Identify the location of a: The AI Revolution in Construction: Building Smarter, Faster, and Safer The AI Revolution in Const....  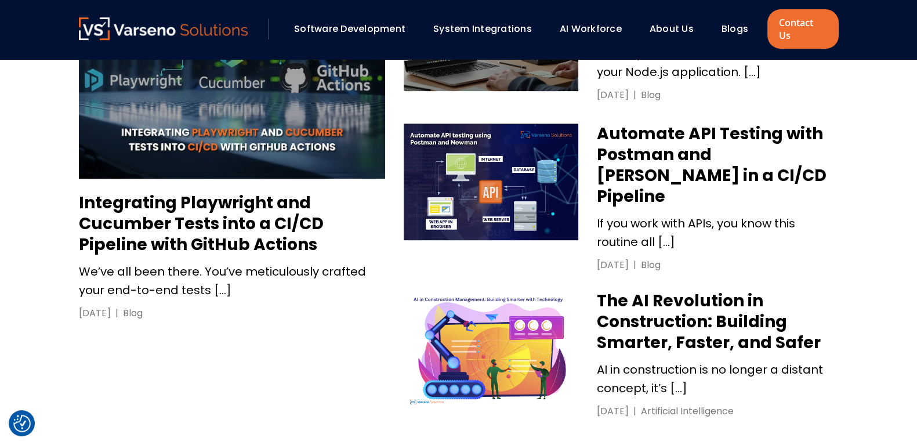
(621, 356).